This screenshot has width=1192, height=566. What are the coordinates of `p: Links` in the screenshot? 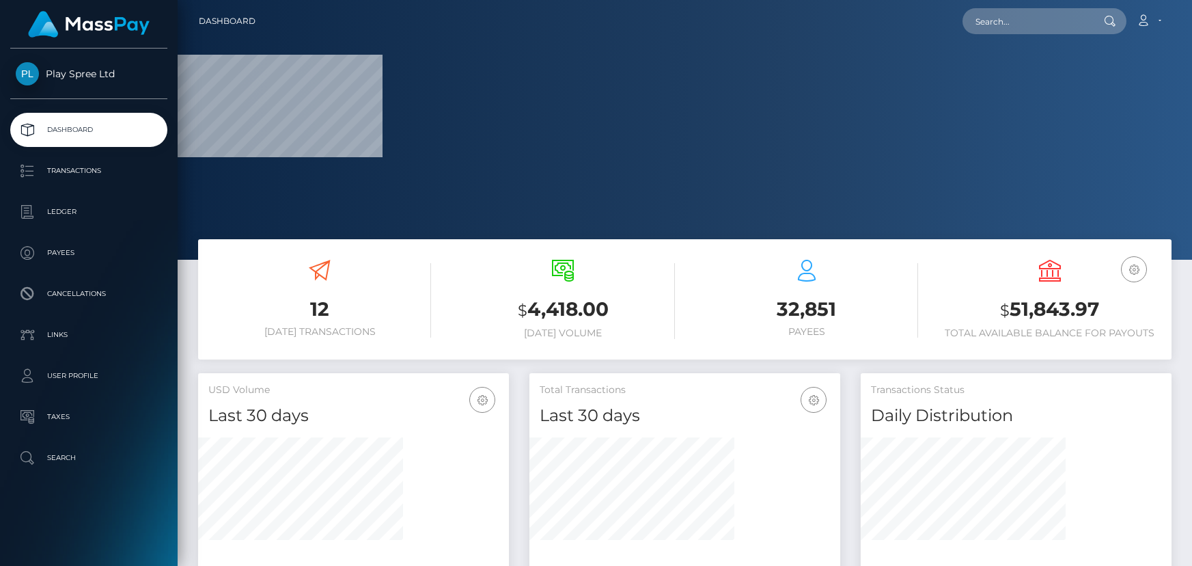 It's located at (89, 335).